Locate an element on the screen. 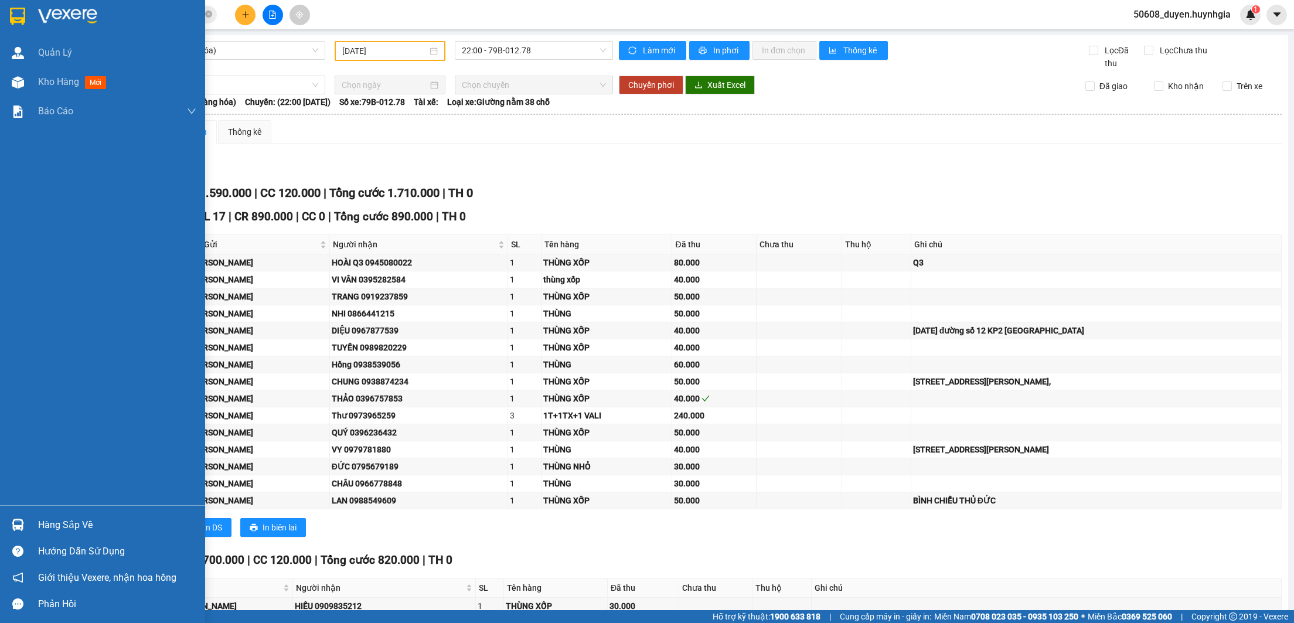 This screenshot has height=623, width=1294. div: VY 0979781880 is located at coordinates (418, 449).